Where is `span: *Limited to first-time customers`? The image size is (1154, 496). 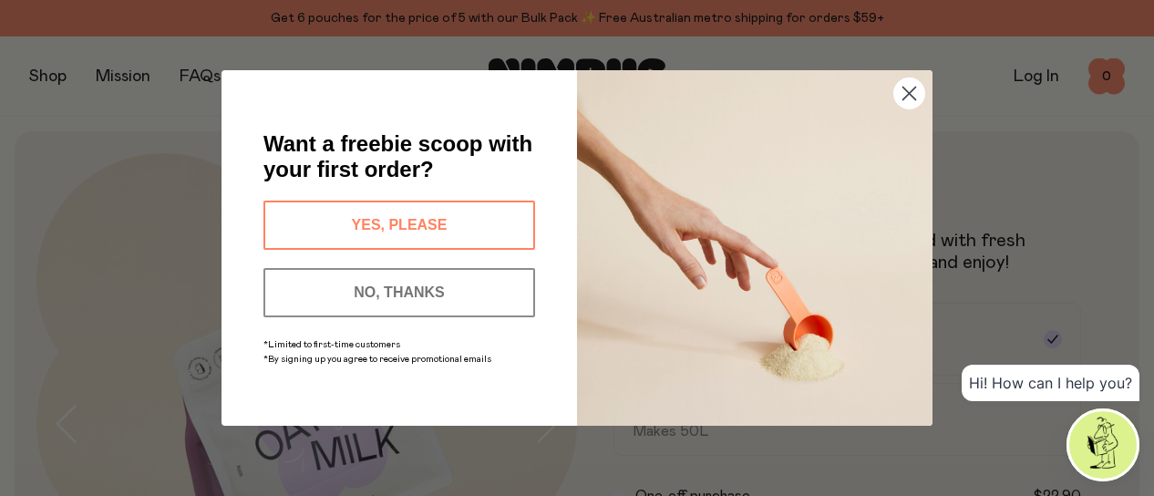
span: *Limited to first-time customers is located at coordinates (332, 345).